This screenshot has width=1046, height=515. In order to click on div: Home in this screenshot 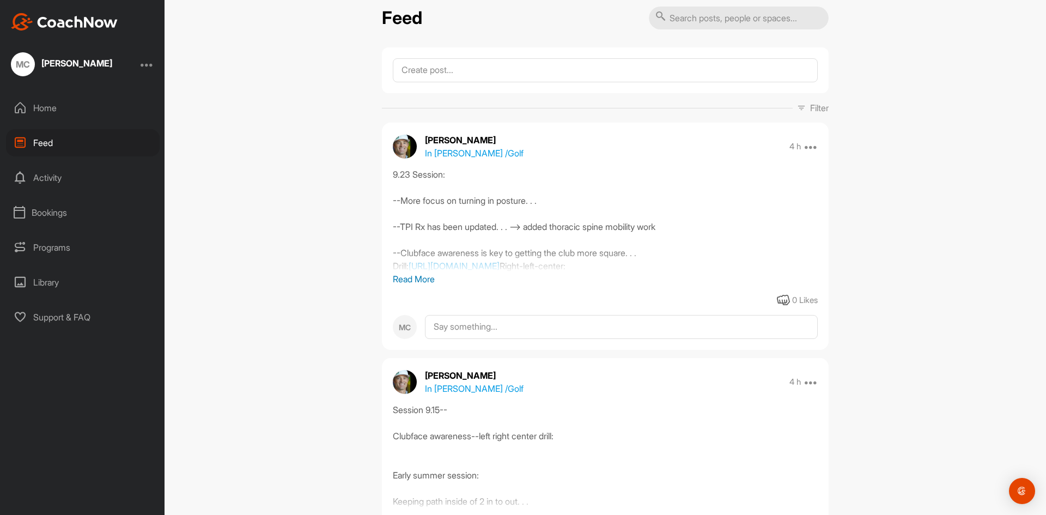, I will do `click(83, 108)`.